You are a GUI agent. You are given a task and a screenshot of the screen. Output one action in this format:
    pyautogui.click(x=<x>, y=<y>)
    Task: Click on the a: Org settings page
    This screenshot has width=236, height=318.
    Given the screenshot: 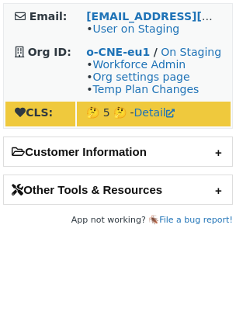 What is the action you would take?
    pyautogui.click(x=140, y=77)
    